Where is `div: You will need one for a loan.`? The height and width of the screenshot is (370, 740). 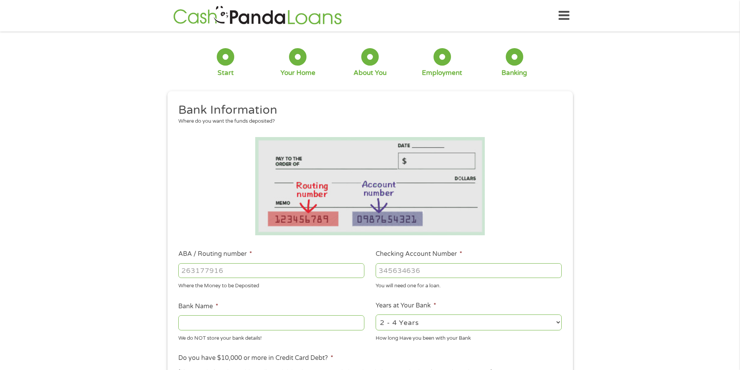
div: You will need one for a loan. is located at coordinates (468, 285).